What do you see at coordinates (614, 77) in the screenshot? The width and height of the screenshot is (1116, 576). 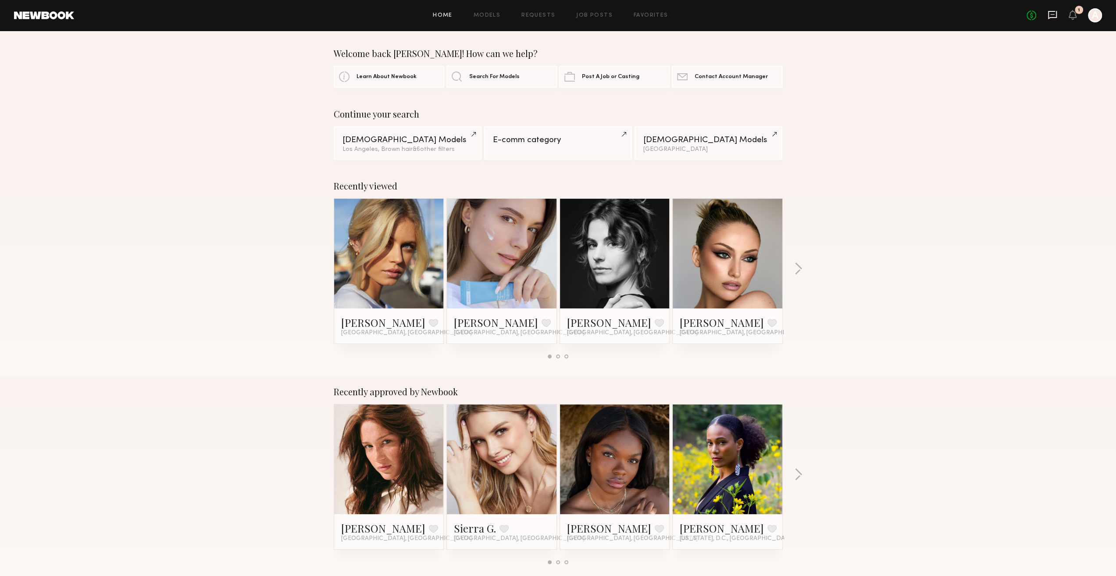 I see `a: Post A Job or Casting` at bounding box center [614, 77].